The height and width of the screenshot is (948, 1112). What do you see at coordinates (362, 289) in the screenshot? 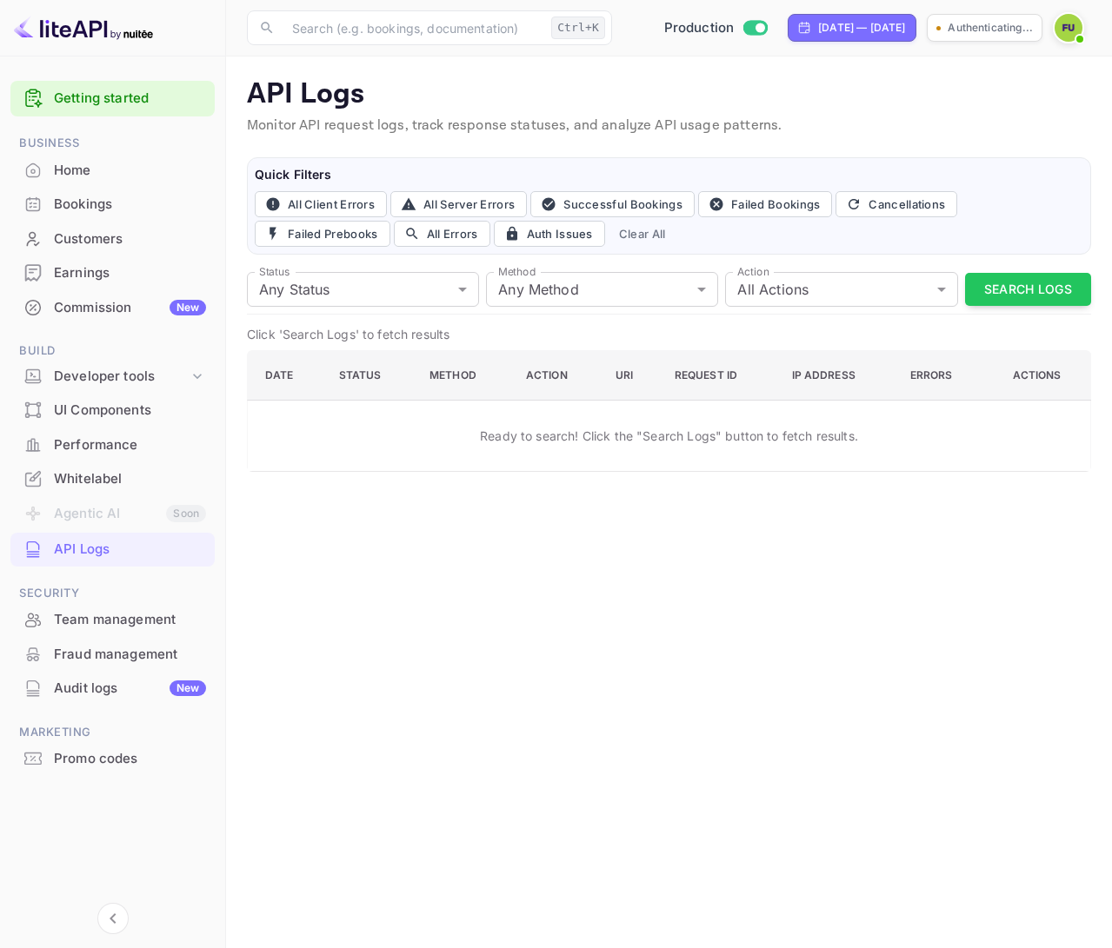
I see `div: Any Status` at bounding box center [362, 289].